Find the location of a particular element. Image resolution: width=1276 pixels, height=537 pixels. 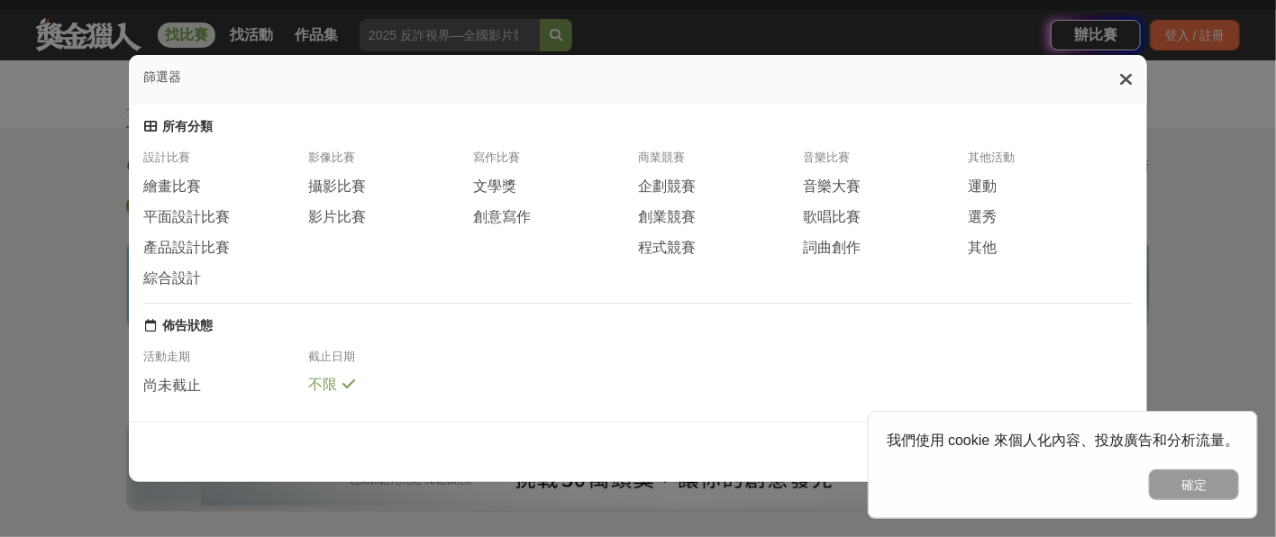

div: 影像比賽 is located at coordinates (390, 163).